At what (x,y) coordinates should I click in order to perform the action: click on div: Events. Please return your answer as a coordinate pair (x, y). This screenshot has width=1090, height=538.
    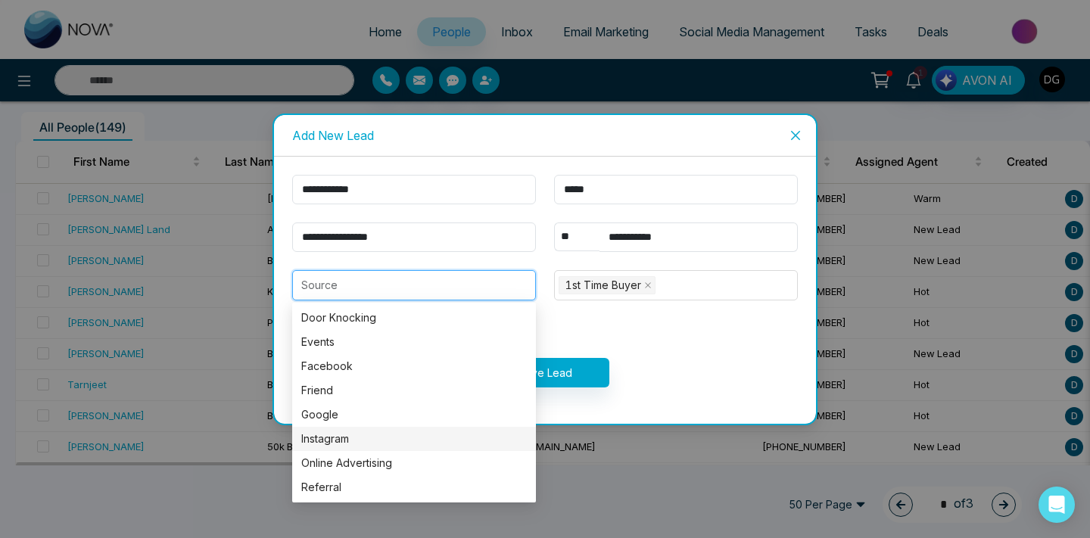
    Looking at the image, I should click on (414, 342).